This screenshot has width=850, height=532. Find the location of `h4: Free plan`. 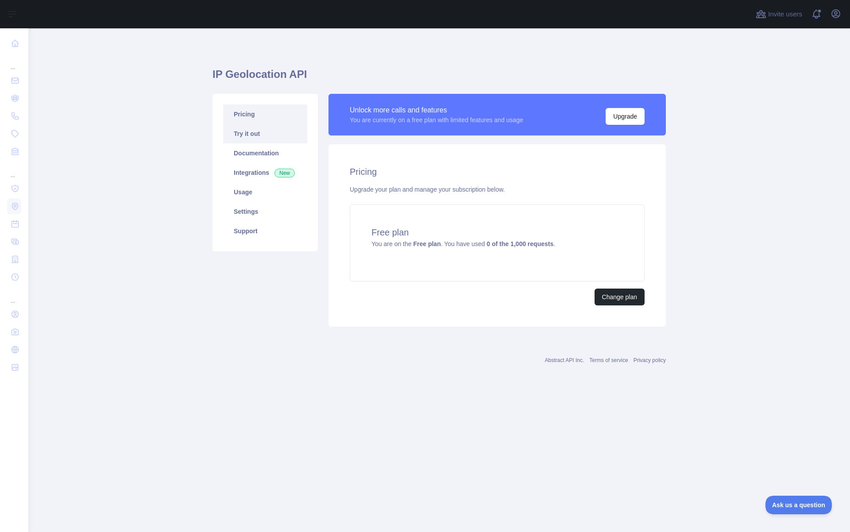

h4: Free plan is located at coordinates (497, 232).